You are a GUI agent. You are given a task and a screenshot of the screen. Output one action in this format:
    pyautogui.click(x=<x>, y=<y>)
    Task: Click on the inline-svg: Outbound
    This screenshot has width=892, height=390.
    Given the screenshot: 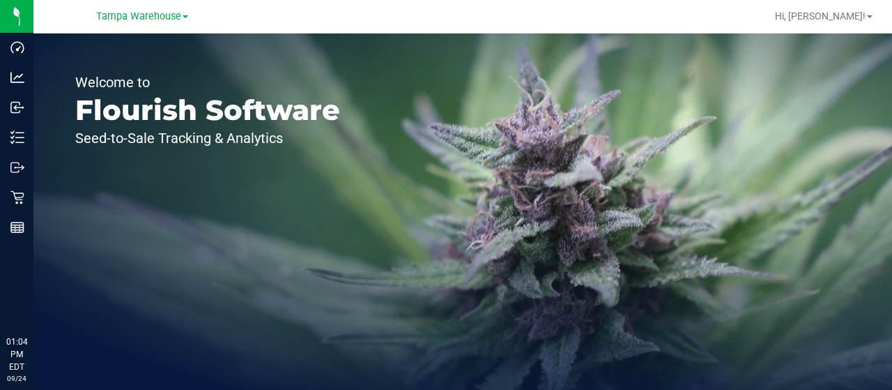 What is the action you would take?
    pyautogui.click(x=17, y=167)
    